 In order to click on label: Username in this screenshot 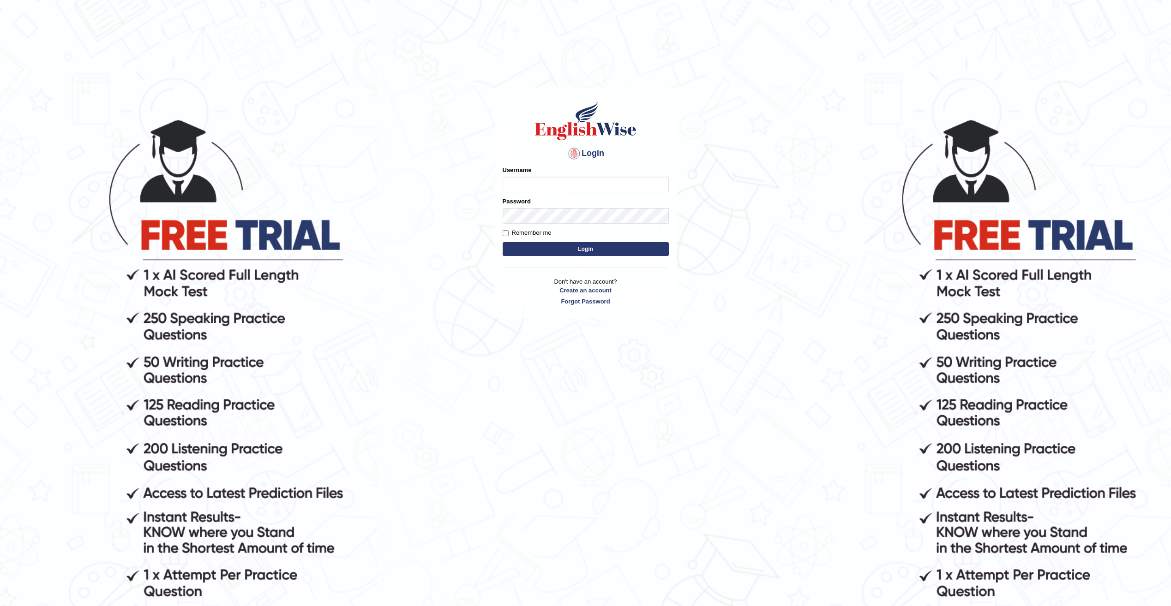, I will do `click(517, 170)`.